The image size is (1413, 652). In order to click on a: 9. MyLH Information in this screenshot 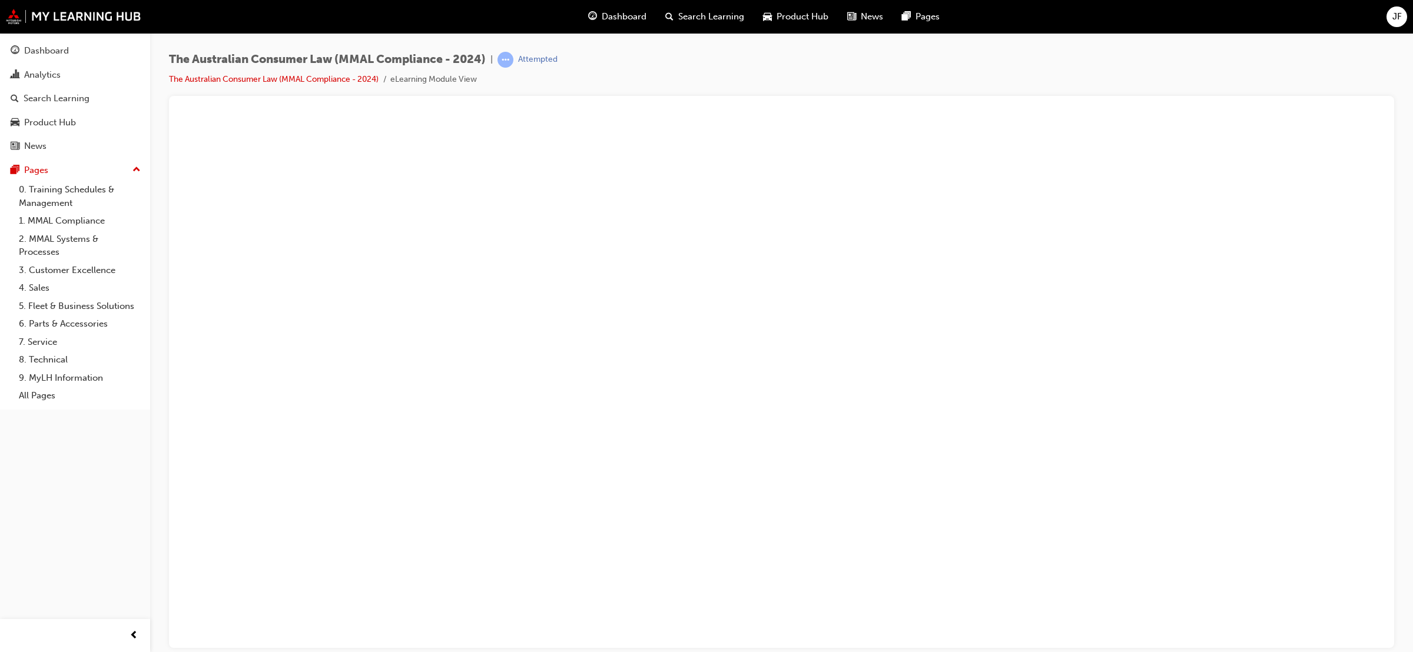, I will do `click(79, 378)`.